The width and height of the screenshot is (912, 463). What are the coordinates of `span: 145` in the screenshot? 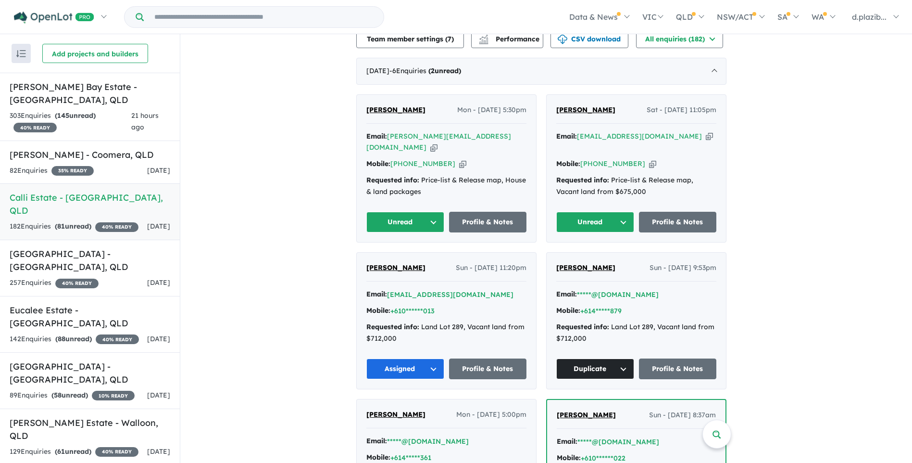 It's located at (63, 115).